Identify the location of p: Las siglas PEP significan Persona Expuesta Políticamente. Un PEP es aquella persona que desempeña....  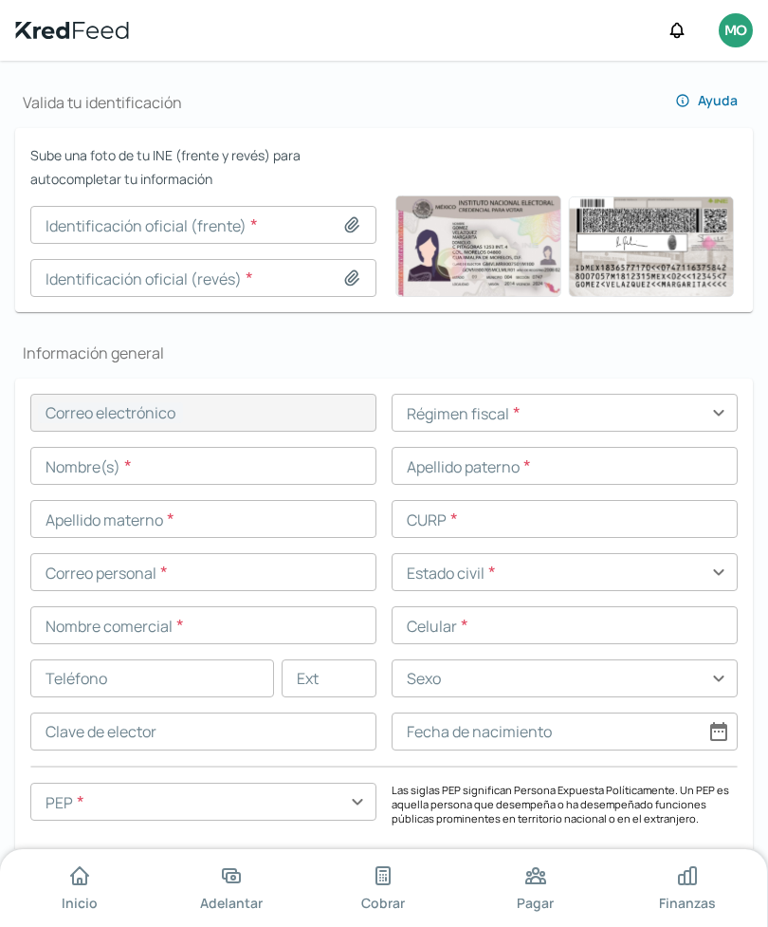
(564, 803).